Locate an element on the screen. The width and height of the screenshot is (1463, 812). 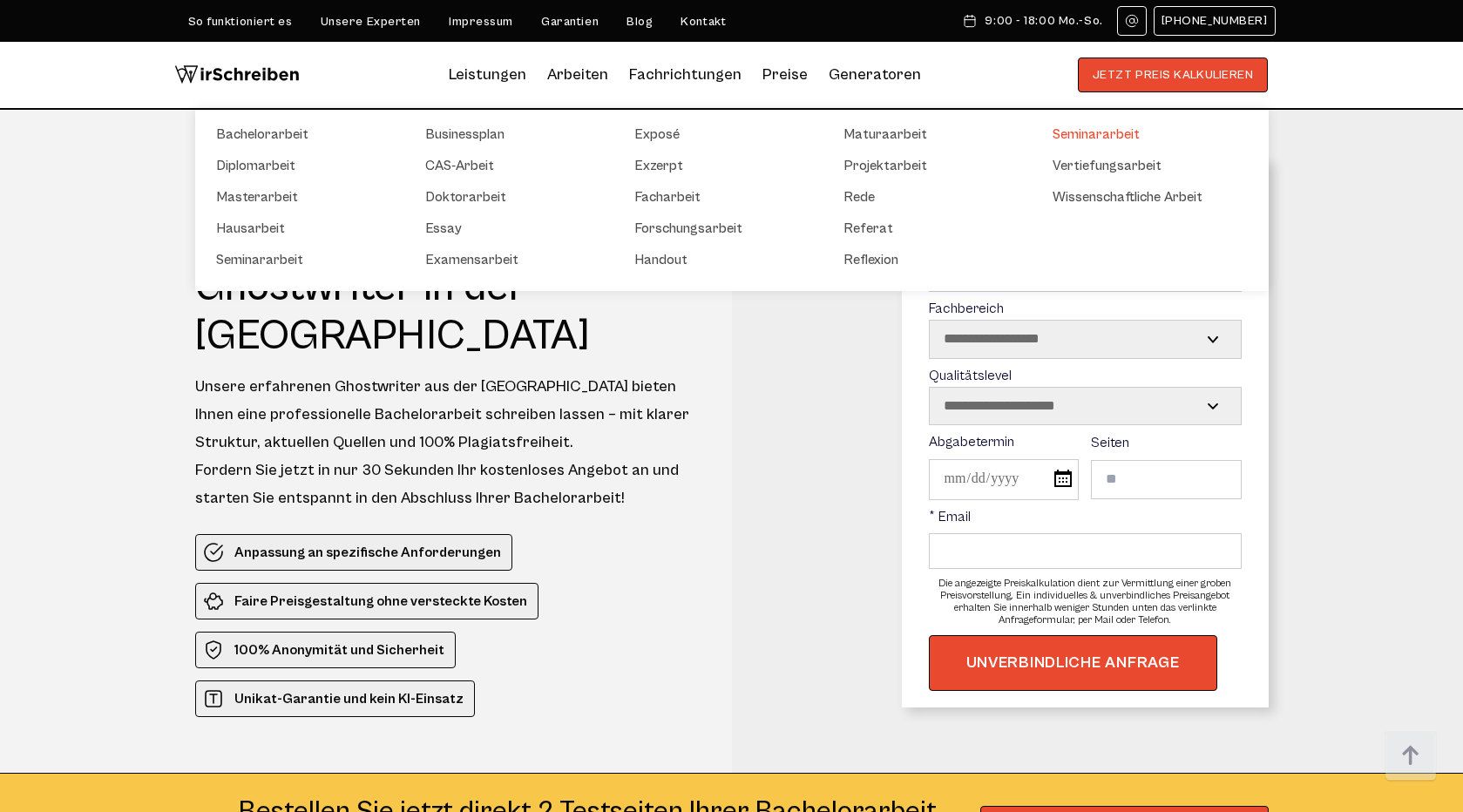
a: Hausarbeit is located at coordinates (303, 228).